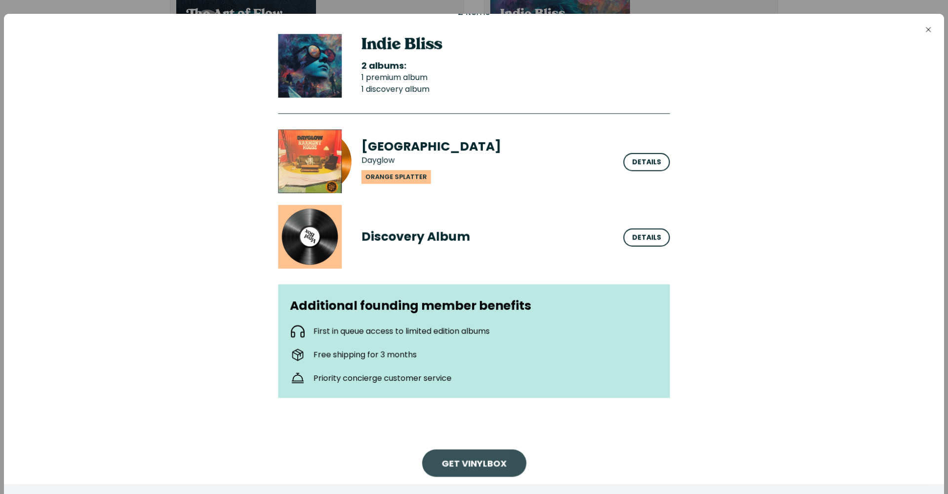 This screenshot has height=494, width=948. I want to click on li: 1 premium album, so click(516, 78).